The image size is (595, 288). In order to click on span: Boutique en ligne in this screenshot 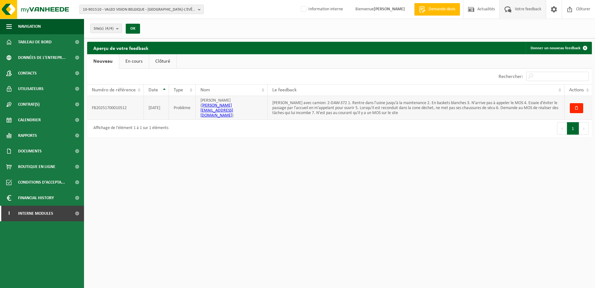, I will do `click(37, 167)`.